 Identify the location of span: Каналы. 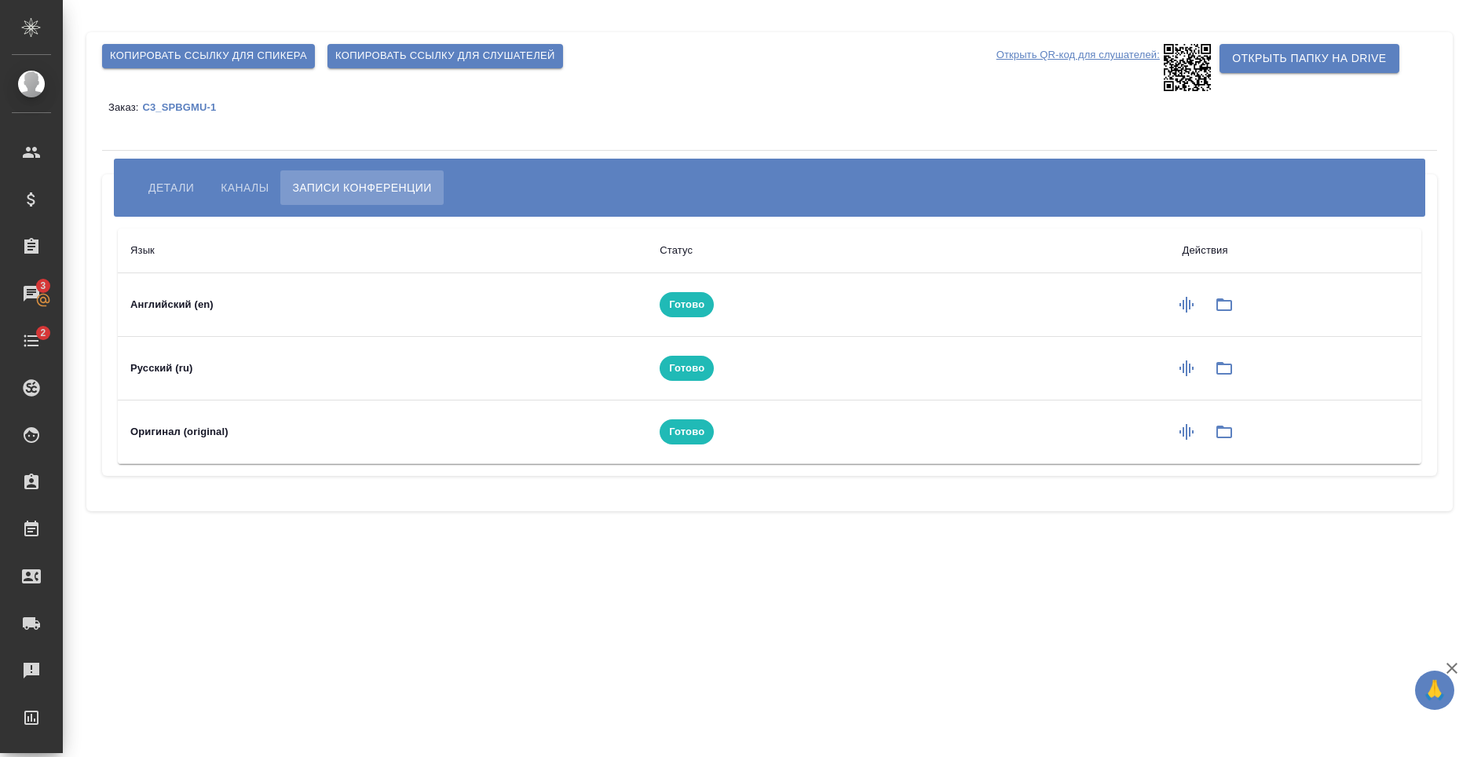
(244, 188).